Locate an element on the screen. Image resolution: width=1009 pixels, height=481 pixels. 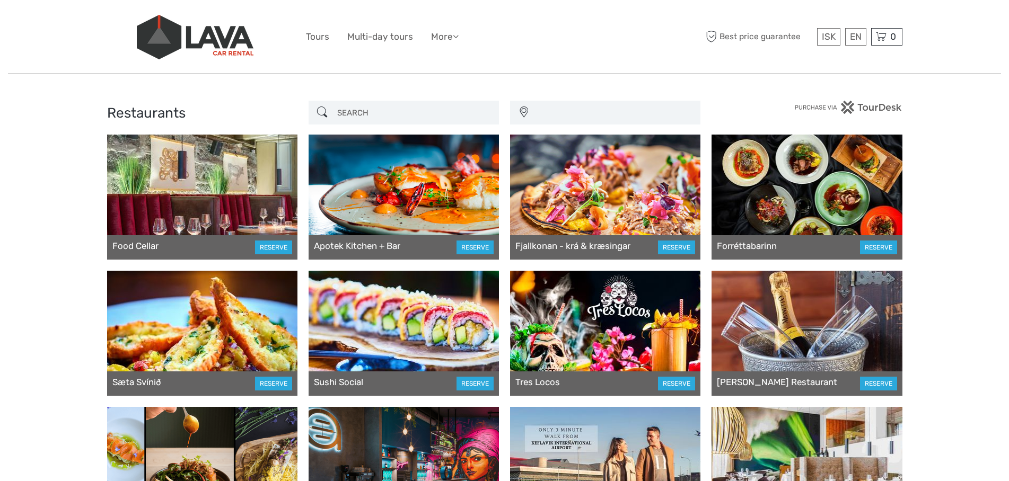
a: Tours is located at coordinates (317, 37).